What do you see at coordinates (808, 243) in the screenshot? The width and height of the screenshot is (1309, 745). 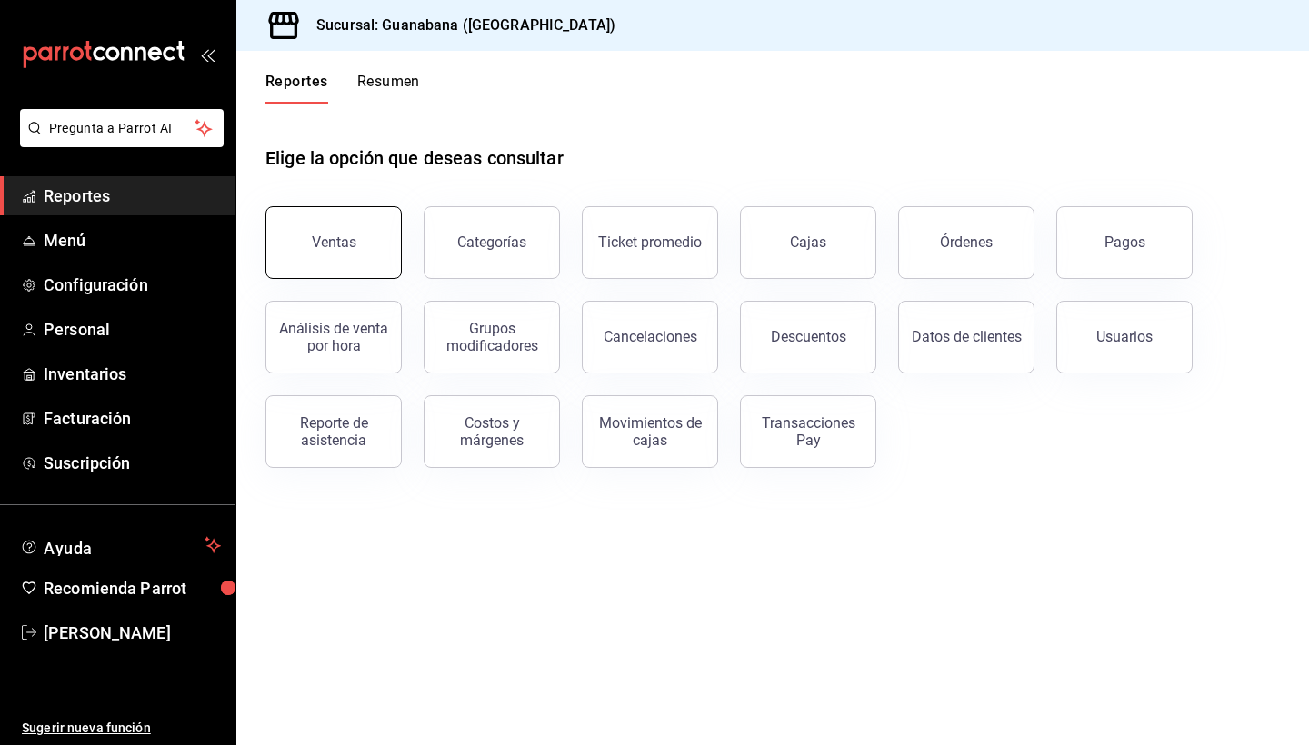 I see `div: Cajas` at bounding box center [808, 243].